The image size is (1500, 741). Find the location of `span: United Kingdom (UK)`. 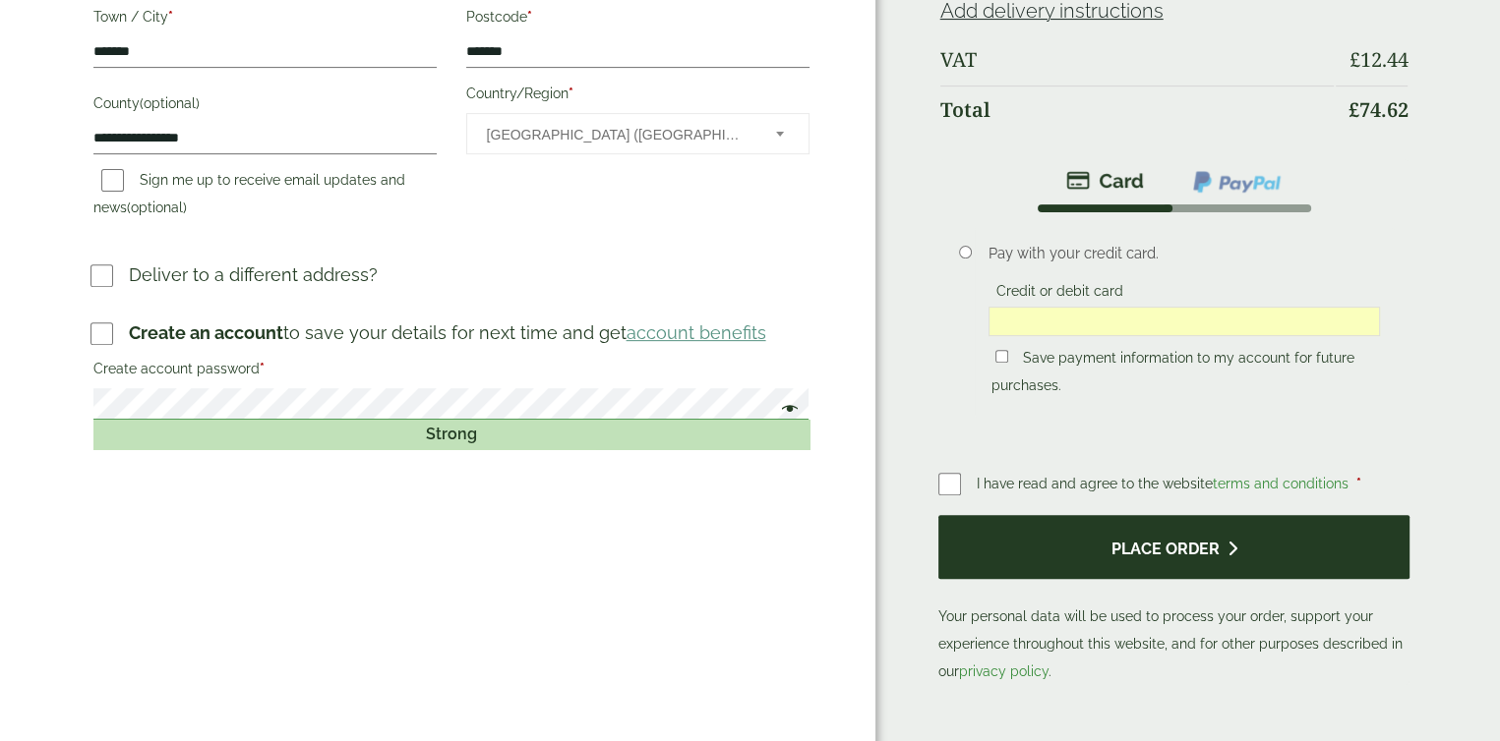

span: United Kingdom (UK) is located at coordinates (618, 135).